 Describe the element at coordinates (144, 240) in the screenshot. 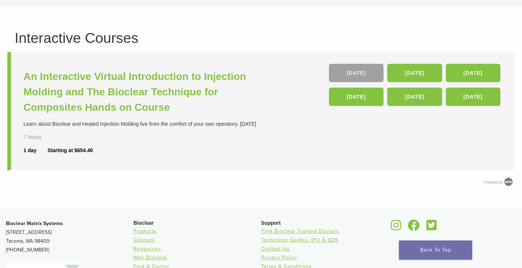

I see `a: Courses` at that location.